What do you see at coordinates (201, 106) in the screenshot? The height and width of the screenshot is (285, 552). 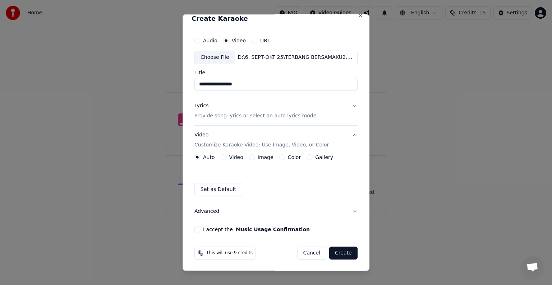 I see `div: Lyrics` at bounding box center [201, 106].